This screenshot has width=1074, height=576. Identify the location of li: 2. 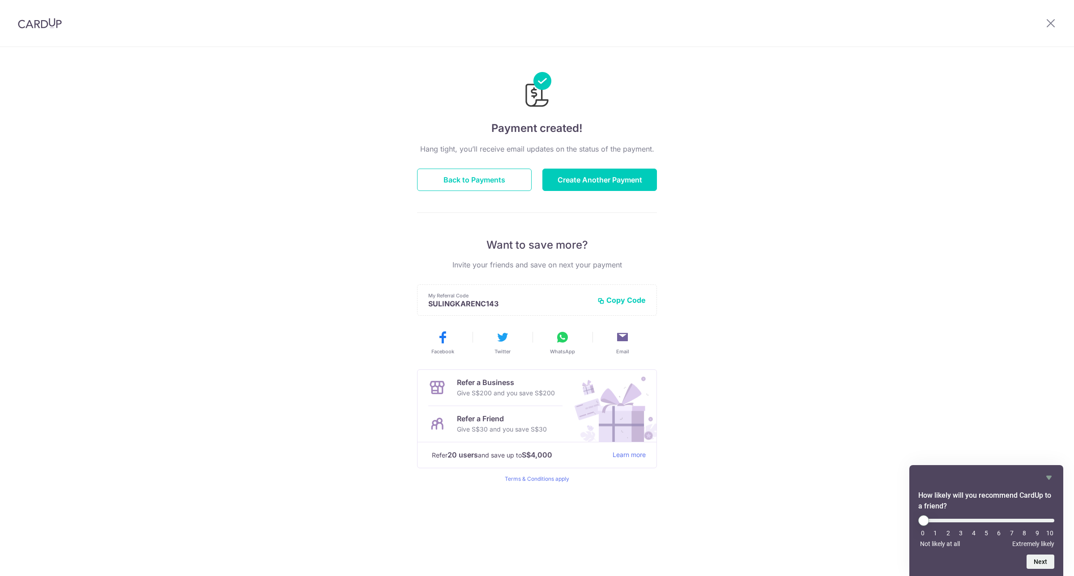
(948, 533).